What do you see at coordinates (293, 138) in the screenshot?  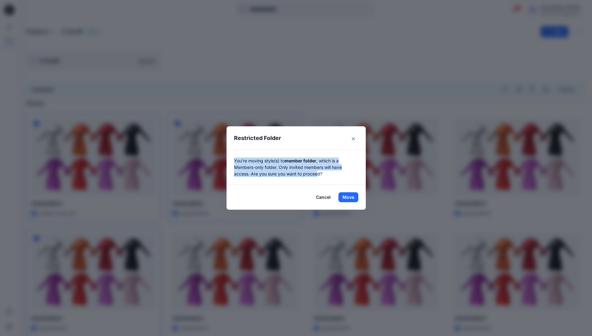 I see `header: Restricted Folder` at bounding box center [293, 138].